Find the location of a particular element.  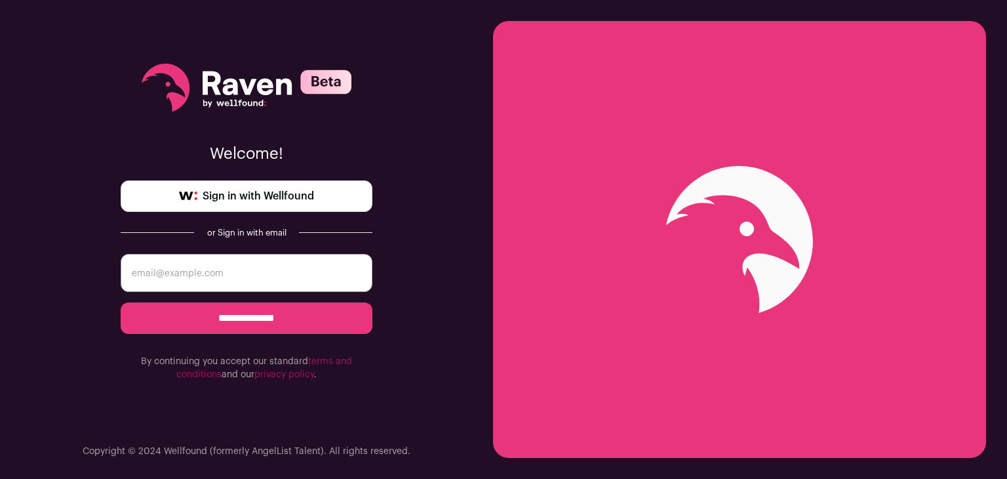

input: email@example.com is located at coordinates (246, 273).